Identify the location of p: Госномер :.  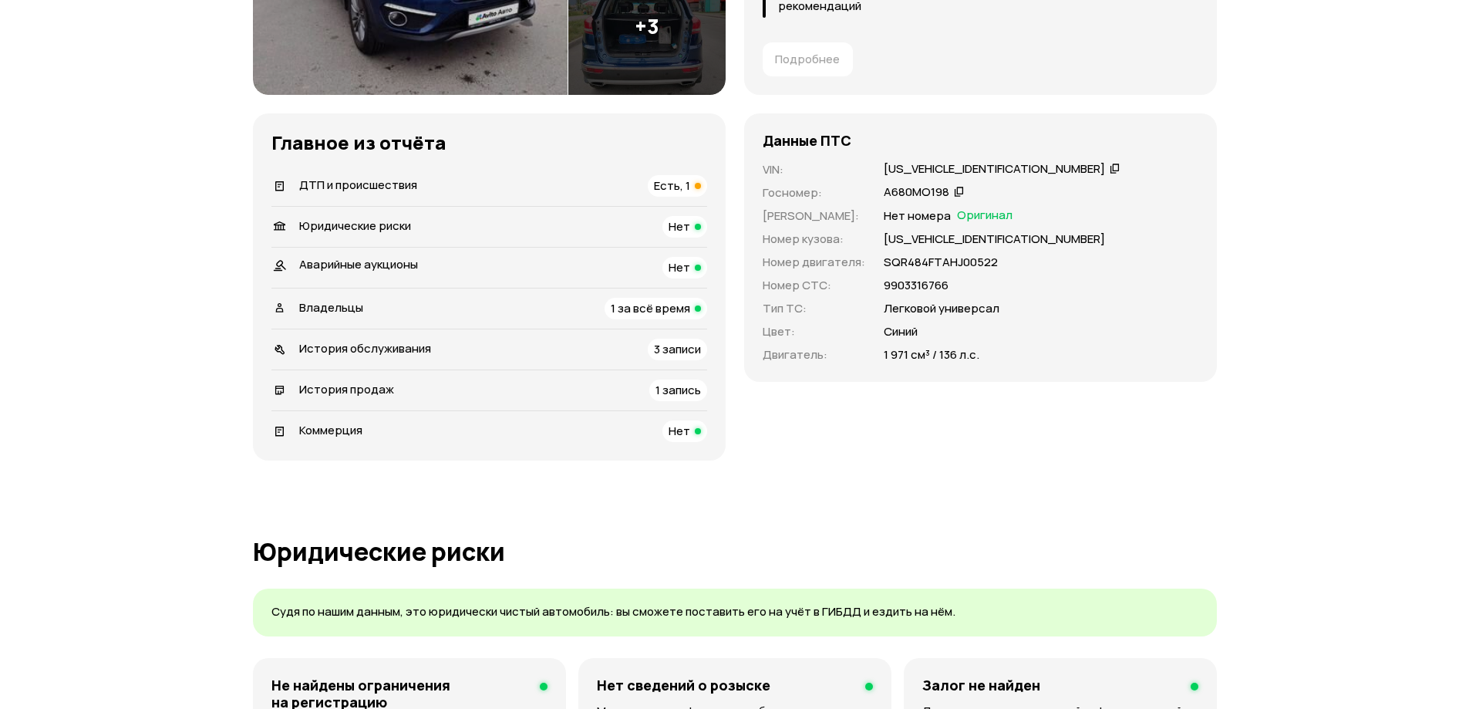
(814, 193).